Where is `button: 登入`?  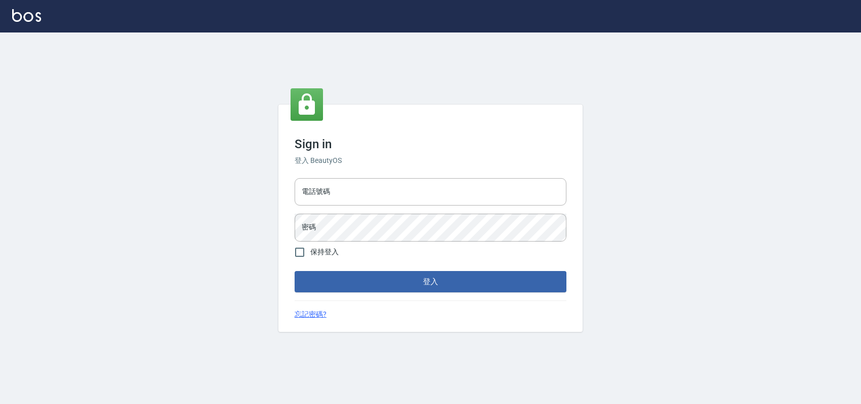 button: 登入 is located at coordinates (431, 281).